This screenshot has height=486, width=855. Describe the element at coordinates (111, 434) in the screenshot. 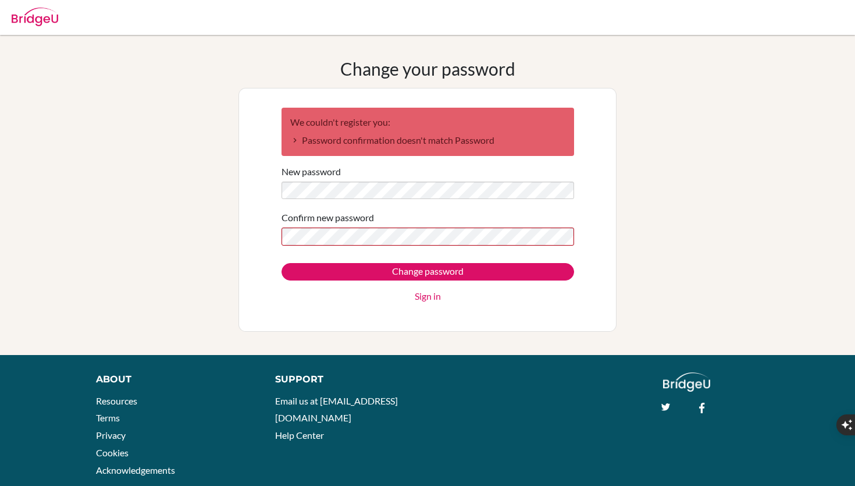

I see `a: Privacy` at that location.